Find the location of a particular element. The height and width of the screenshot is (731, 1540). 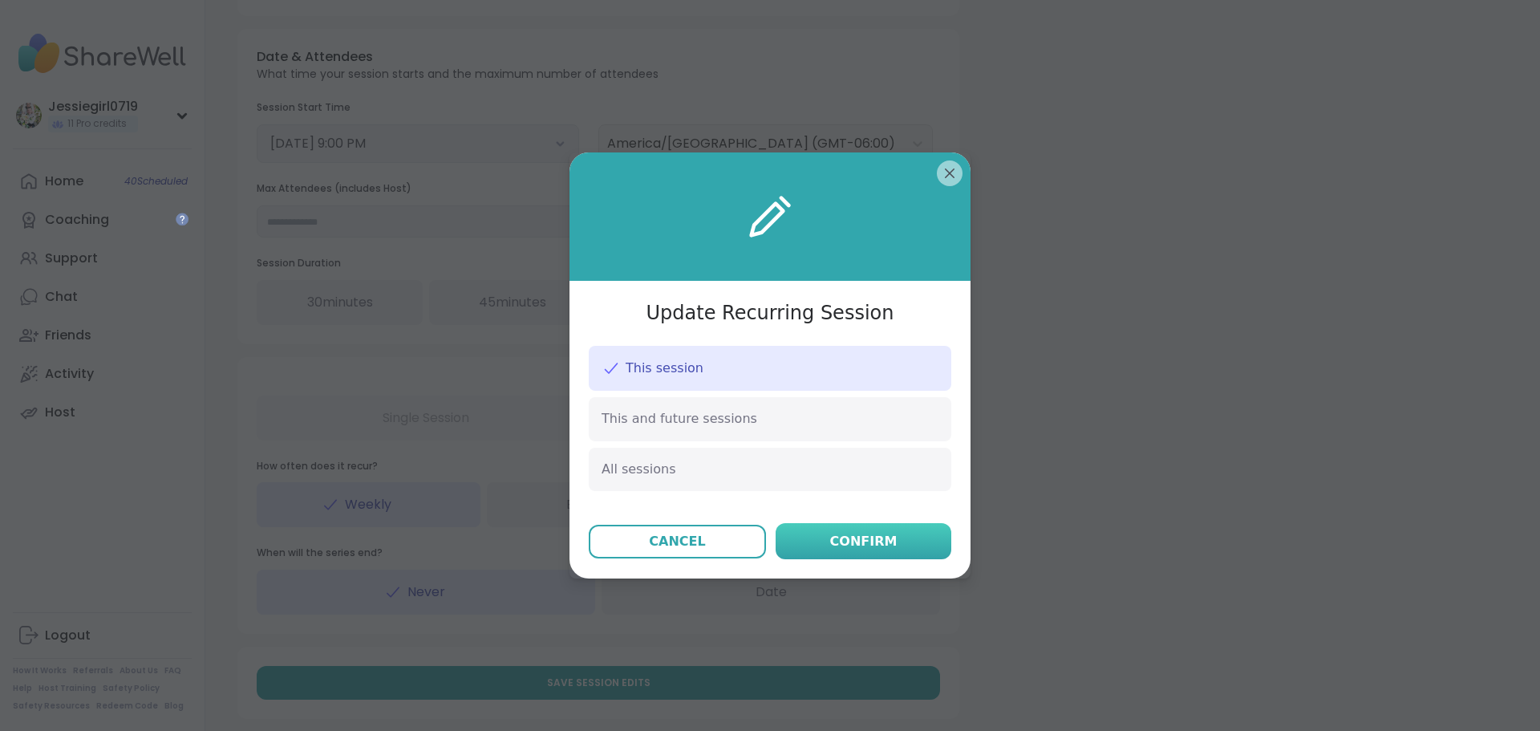

span: All sessions is located at coordinates (638, 469).